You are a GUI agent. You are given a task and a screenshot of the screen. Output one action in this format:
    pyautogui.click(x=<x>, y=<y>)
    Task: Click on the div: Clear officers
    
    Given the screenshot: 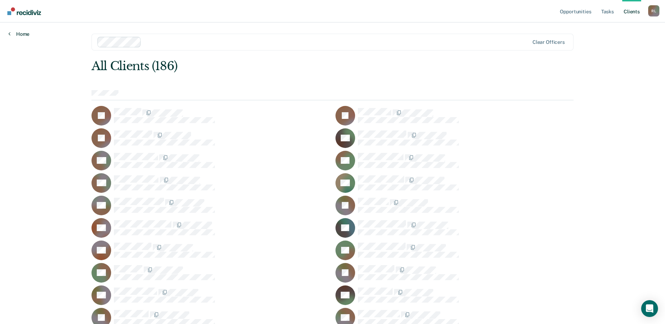 What is the action you would take?
    pyautogui.click(x=548, y=42)
    